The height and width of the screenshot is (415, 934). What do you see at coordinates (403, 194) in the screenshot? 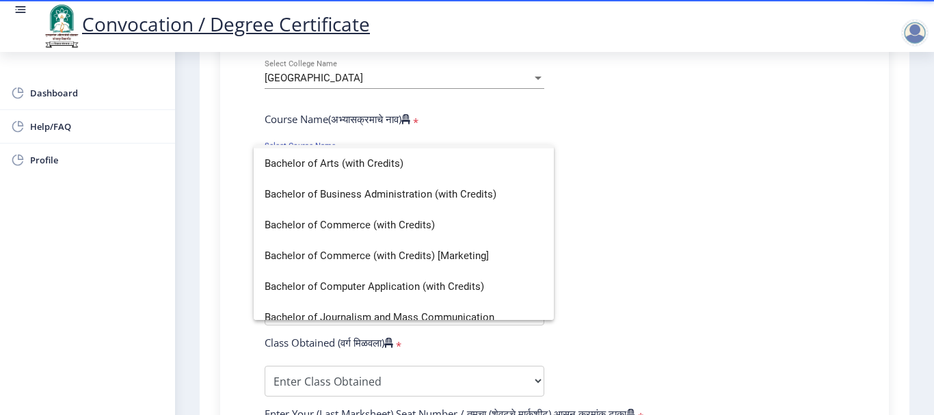
I see `span: Bachelor of Business Administration (with Credits)` at bounding box center [403, 194].